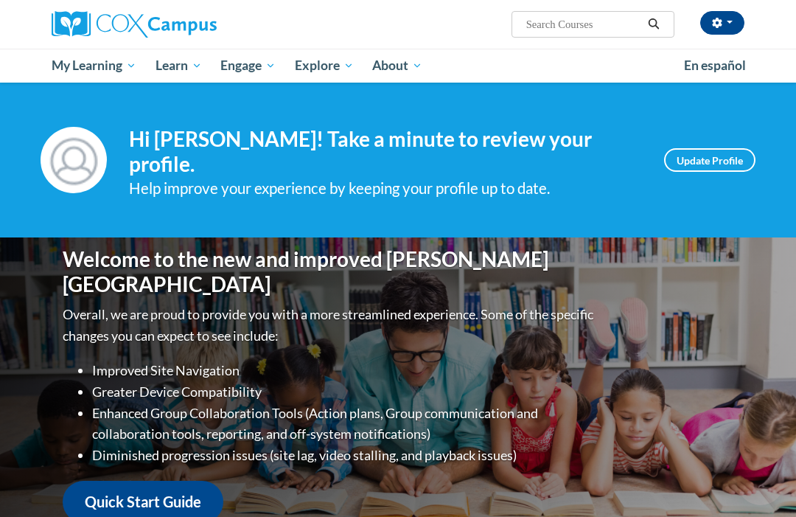 The width and height of the screenshot is (796, 517). What do you see at coordinates (654, 24) in the screenshot?
I see `button: Search` at bounding box center [654, 24].